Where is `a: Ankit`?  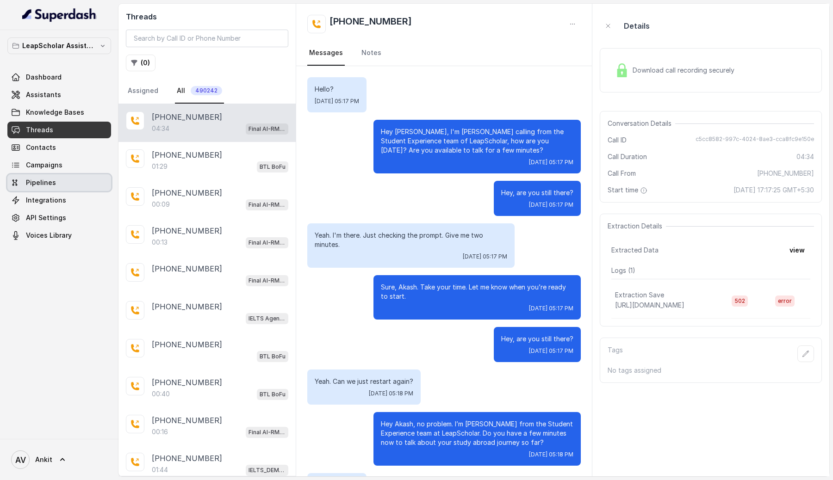 a: Ankit is located at coordinates (59, 460).